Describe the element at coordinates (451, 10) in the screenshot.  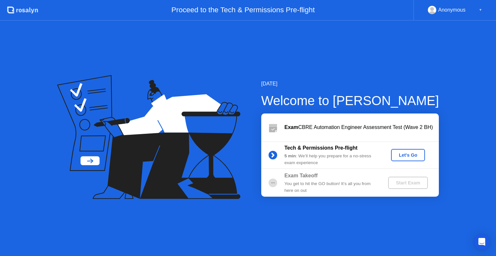
I see `div: Anonymous` at that location.